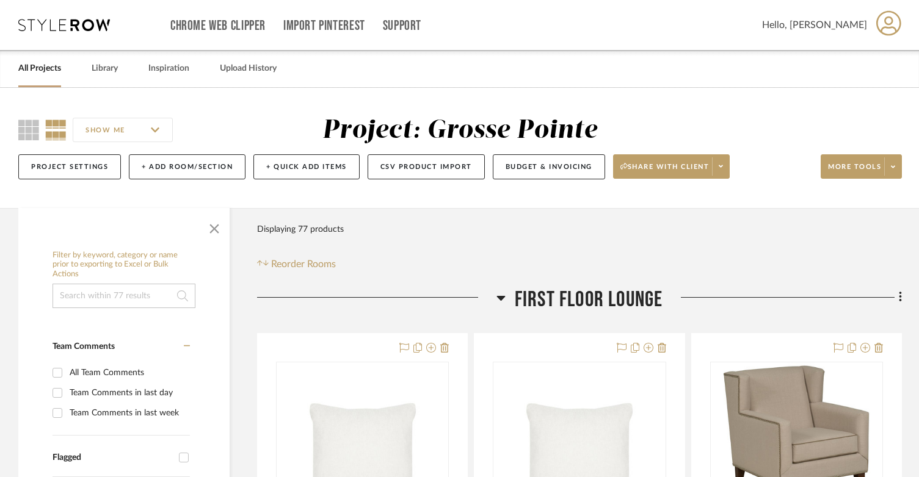  I want to click on a: Upload History, so click(248, 68).